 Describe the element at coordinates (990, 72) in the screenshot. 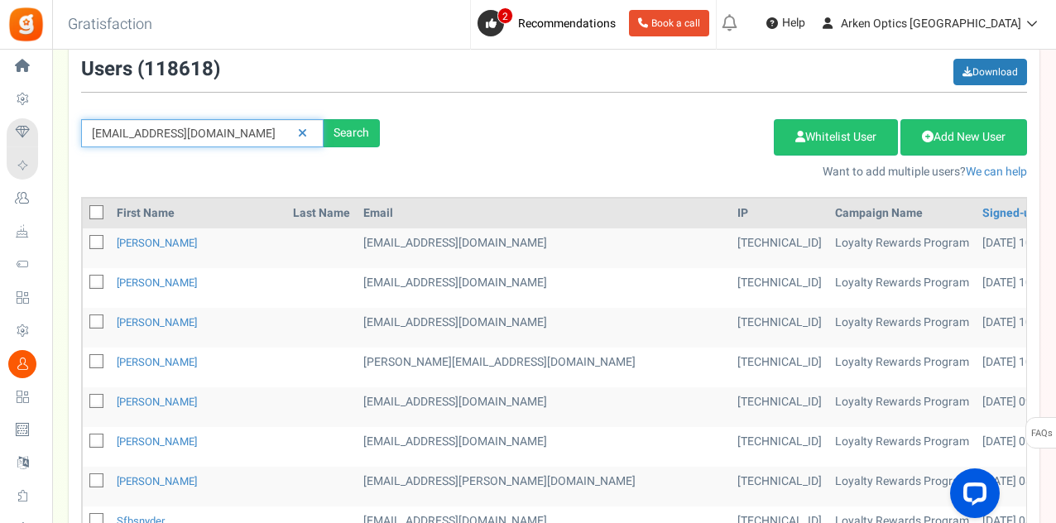

I see `a: Download` at that location.